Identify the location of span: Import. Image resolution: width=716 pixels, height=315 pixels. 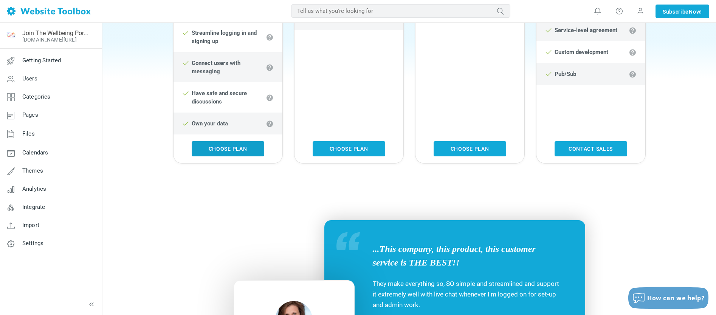
(31, 225).